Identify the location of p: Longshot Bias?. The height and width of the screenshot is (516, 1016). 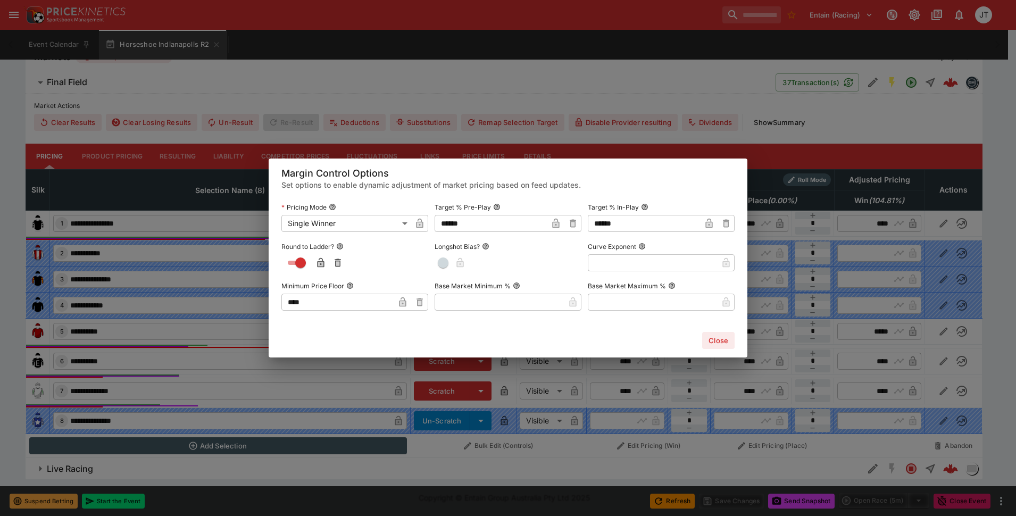
(457, 246).